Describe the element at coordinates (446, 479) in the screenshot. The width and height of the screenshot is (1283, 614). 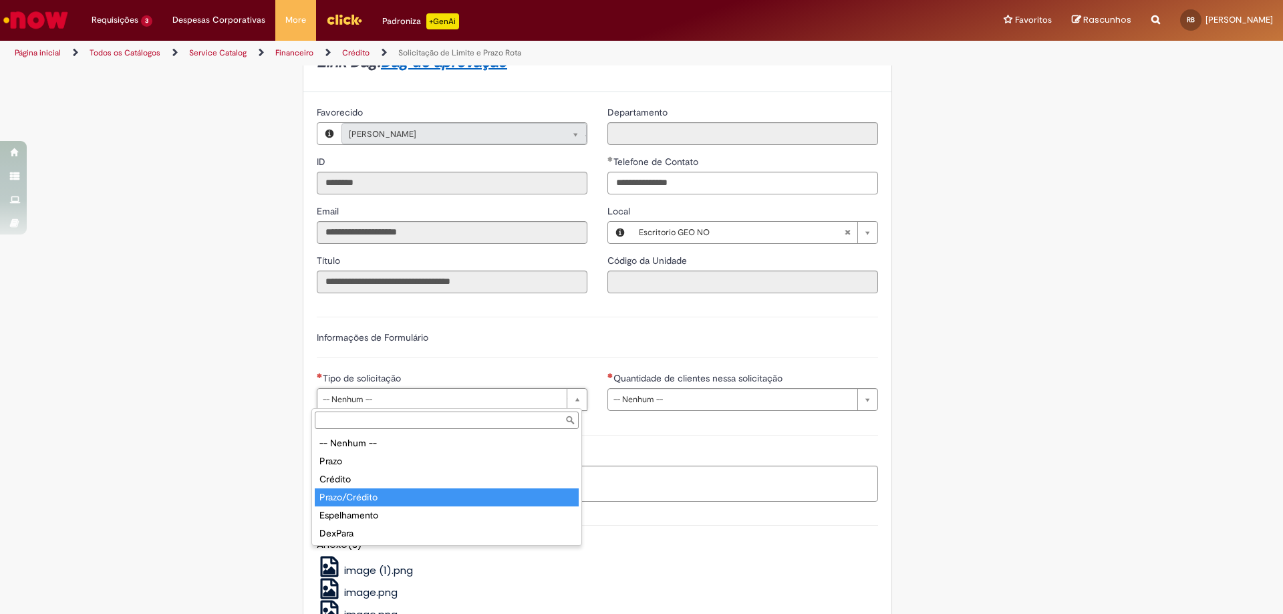
I see `div: Crédito` at that location.